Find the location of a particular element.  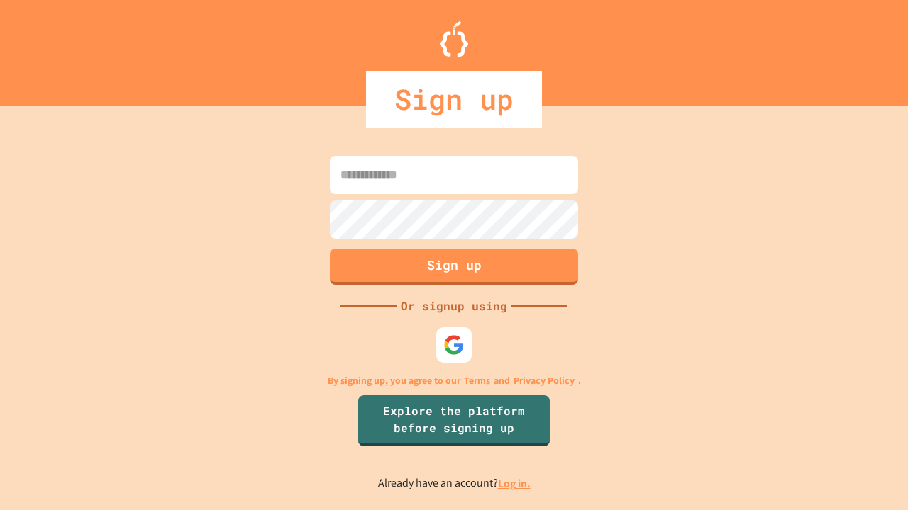

button: Sign up is located at coordinates (454, 267).